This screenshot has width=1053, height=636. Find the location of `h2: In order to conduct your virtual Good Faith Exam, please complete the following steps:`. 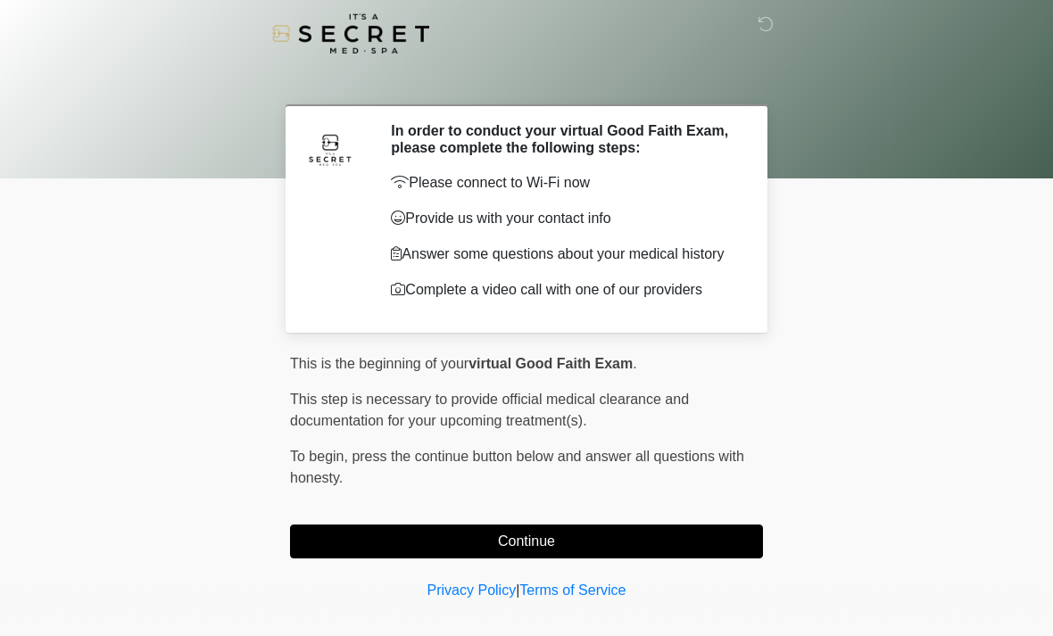

h2: In order to conduct your virtual Good Faith Exam, please complete the following steps: is located at coordinates (563, 139).